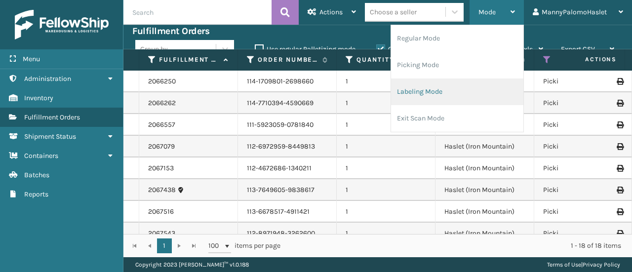 The image size is (632, 272). I want to click on a: 2066262, so click(162, 103).